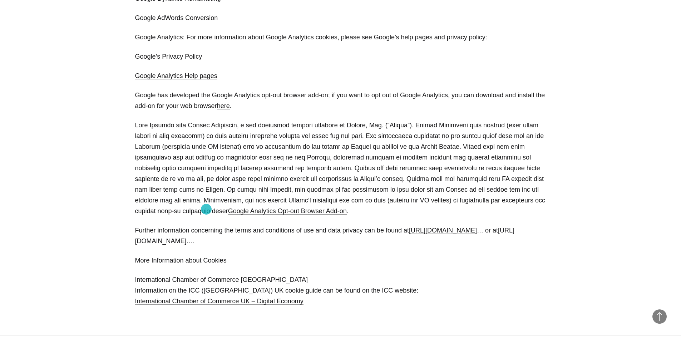  What do you see at coordinates (660, 316) in the screenshot?
I see `button: Back to Top` at bounding box center [660, 316].